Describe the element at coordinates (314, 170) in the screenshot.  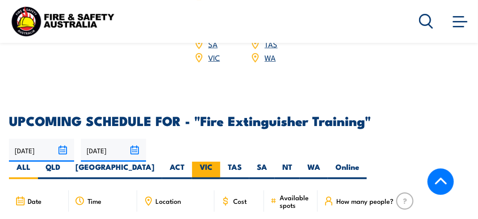
I see `label: WA` at that location.